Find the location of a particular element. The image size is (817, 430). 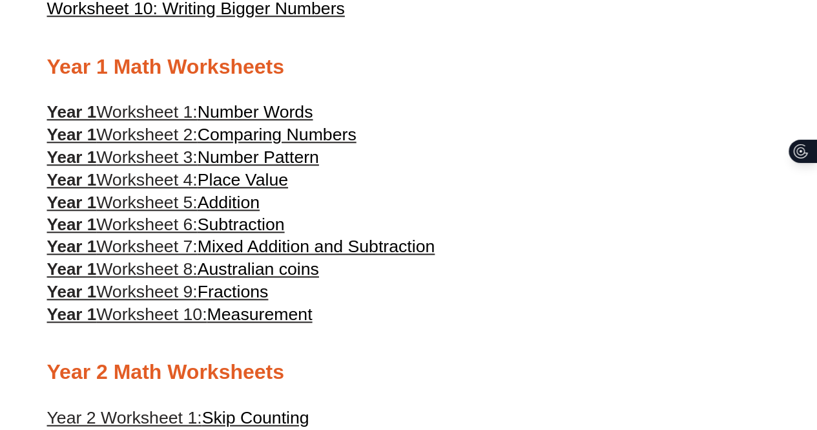

h2: Year 2 Math Worksheets is located at coordinates (409, 372).